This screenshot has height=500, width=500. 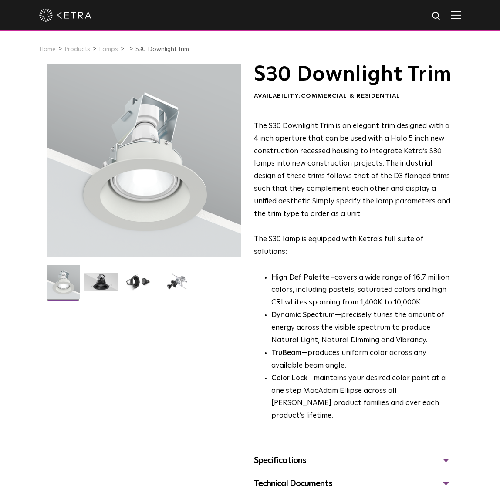 I want to click on a: Products, so click(x=77, y=49).